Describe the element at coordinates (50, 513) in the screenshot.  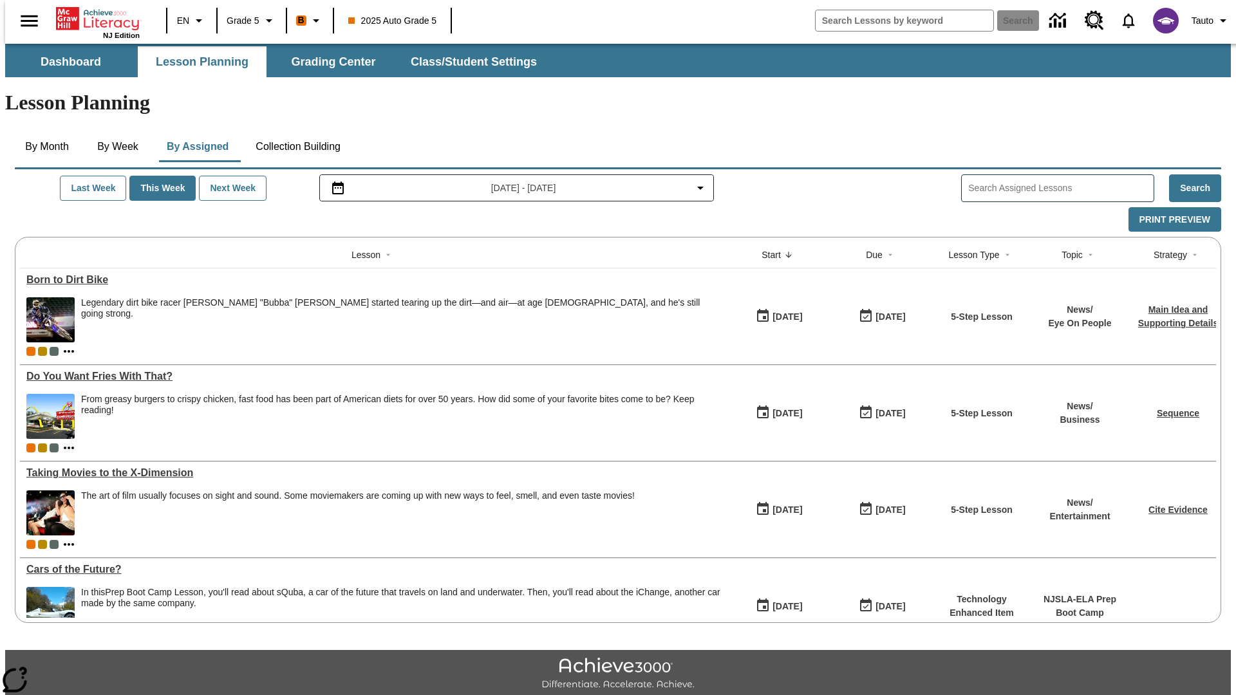
I see `img: Panel in front of the seats sprays water mist to the happy audience at a 4DX-equipped theater.` at that location.